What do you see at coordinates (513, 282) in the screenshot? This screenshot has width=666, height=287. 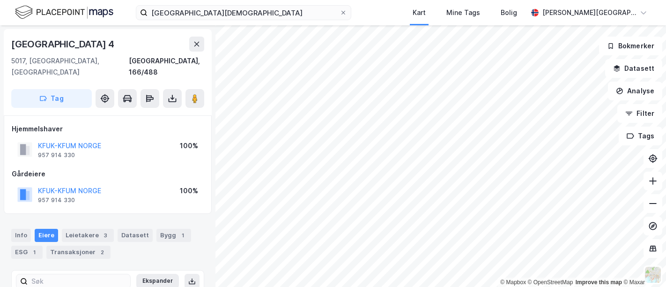 I see `a: Mapbox` at bounding box center [513, 282].